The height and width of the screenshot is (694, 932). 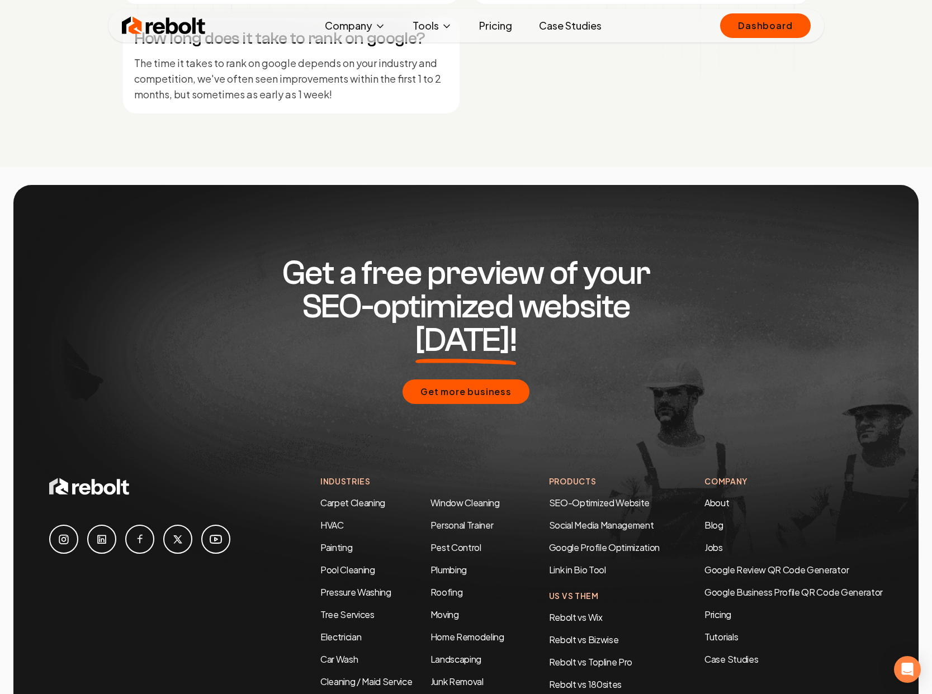 What do you see at coordinates (336, 547) in the screenshot?
I see `a: Painting` at bounding box center [336, 547].